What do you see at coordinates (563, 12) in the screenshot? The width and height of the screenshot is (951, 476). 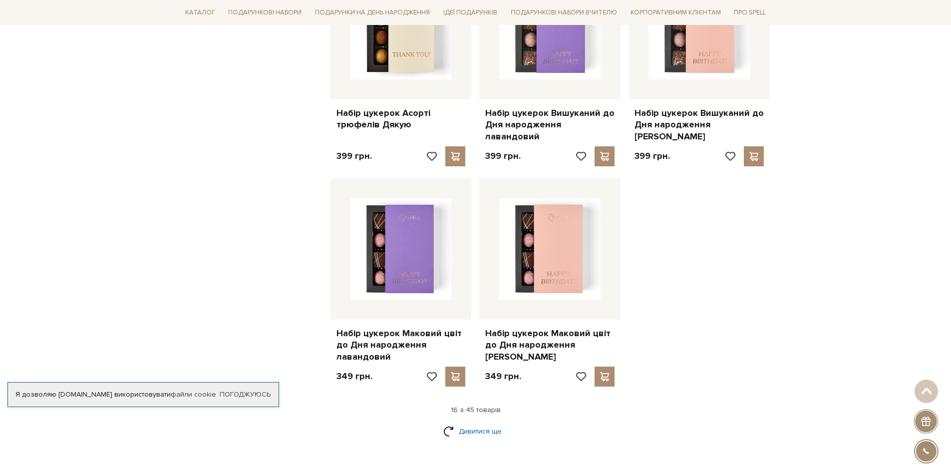 I see `a: Подарункові набори Вчителю` at bounding box center [563, 12].